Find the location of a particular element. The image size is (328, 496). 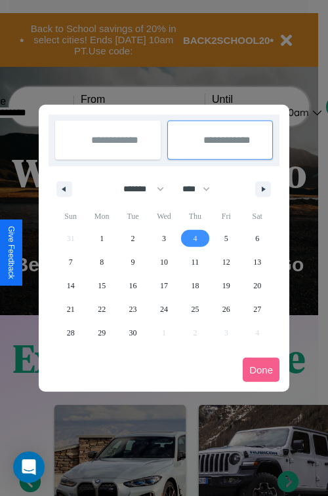

span: Sat is located at coordinates (257, 216).